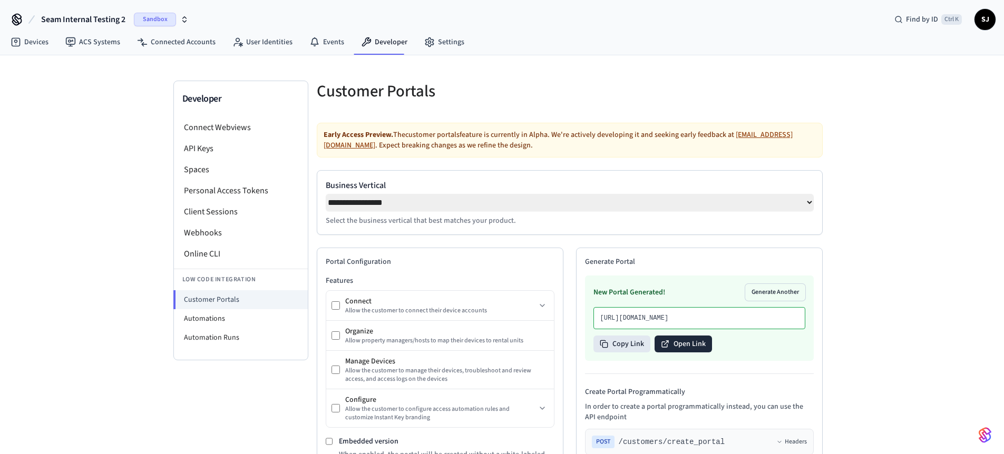 This screenshot has height=454, width=1004. Describe the element at coordinates (440, 91) in the screenshot. I see `h5: Customer Portals` at that location.